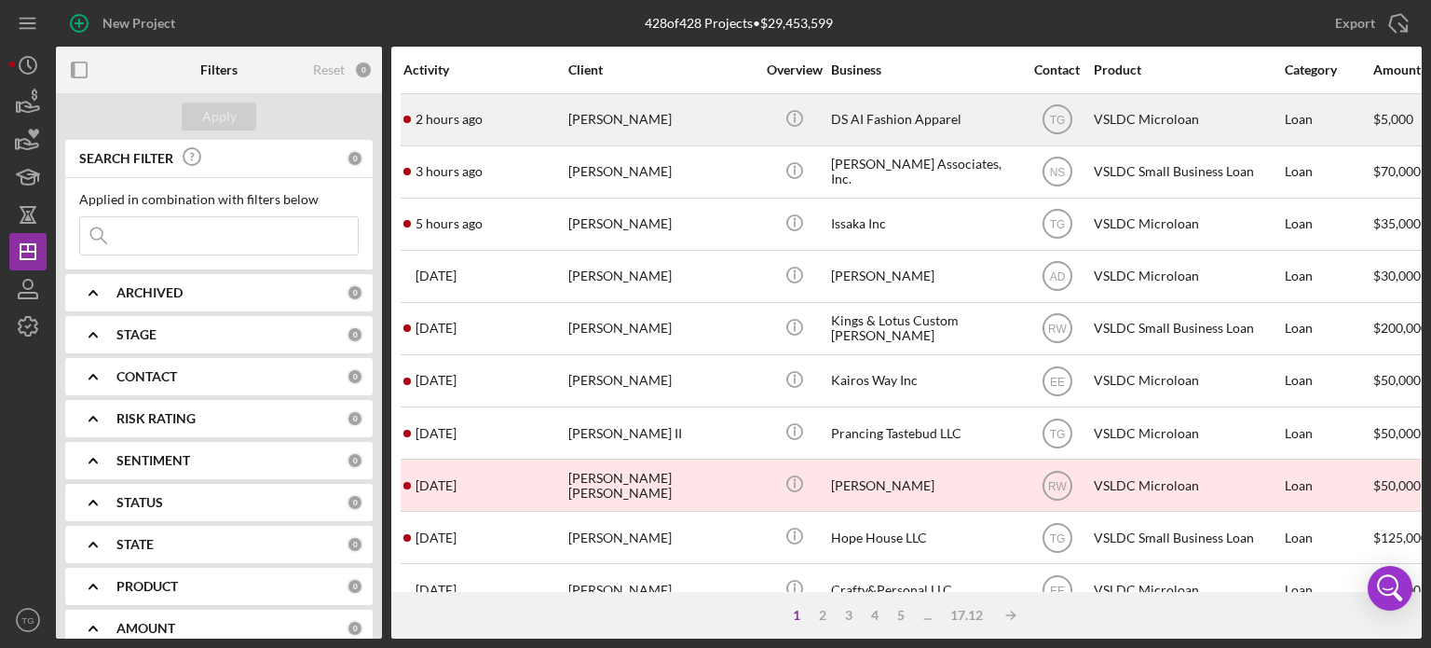 Image resolution: width=1431 pixels, height=648 pixels. I want to click on time: 2025-08-21 02:14, so click(436, 433).